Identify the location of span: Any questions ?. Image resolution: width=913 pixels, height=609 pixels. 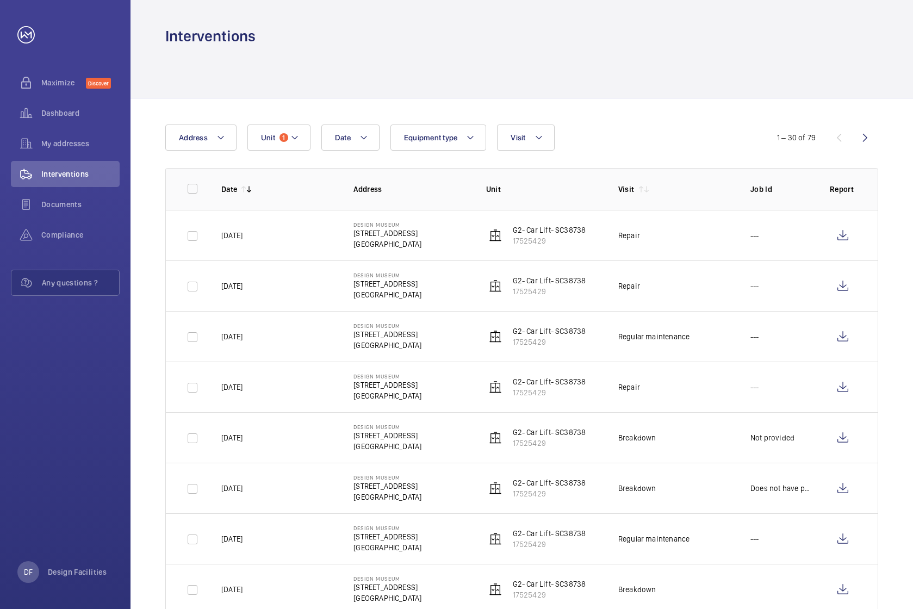
(80, 283).